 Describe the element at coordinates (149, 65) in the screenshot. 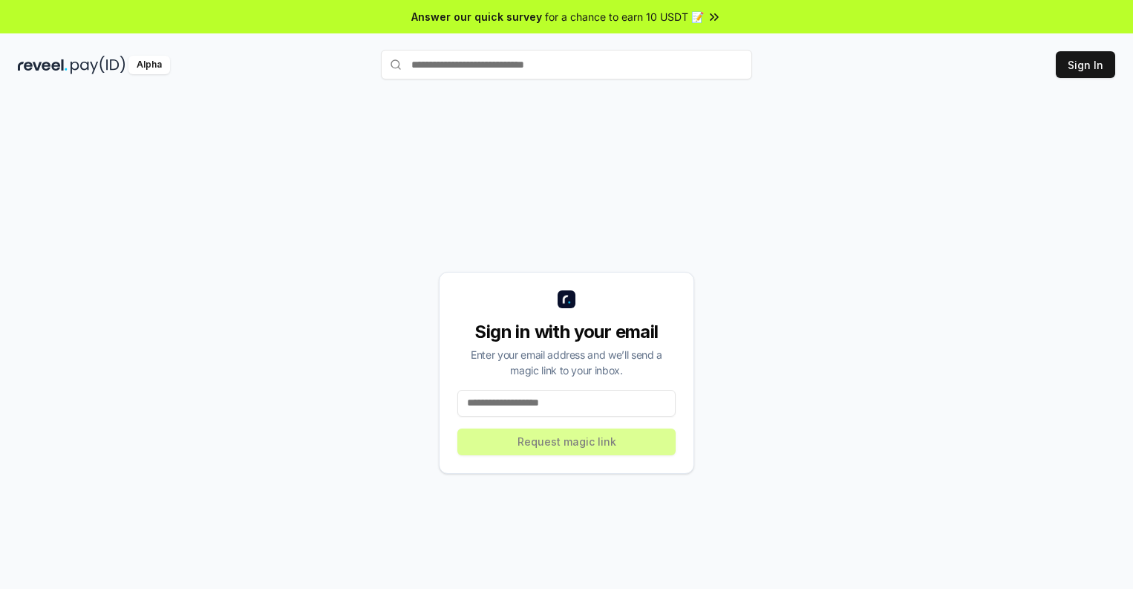

I see `div: Alpha` at that location.